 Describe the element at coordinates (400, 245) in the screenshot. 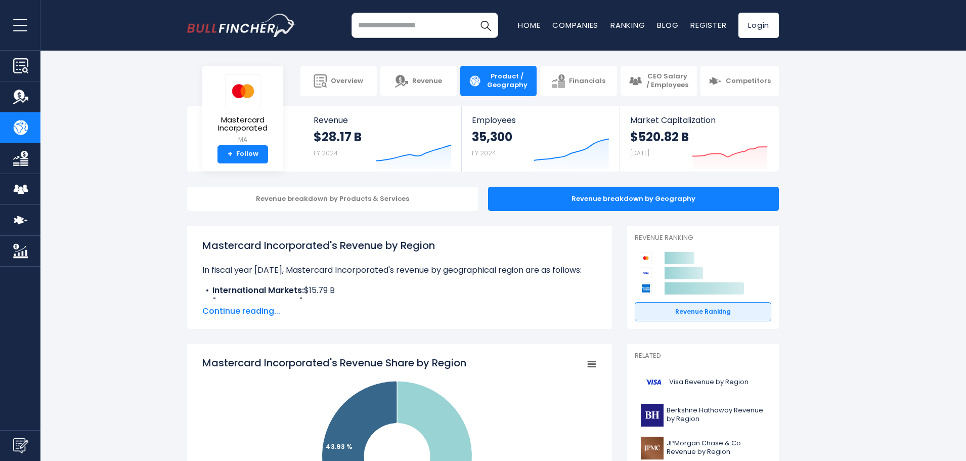

I see `h1: Mastercard Incorporated's Revenue by Region` at that location.